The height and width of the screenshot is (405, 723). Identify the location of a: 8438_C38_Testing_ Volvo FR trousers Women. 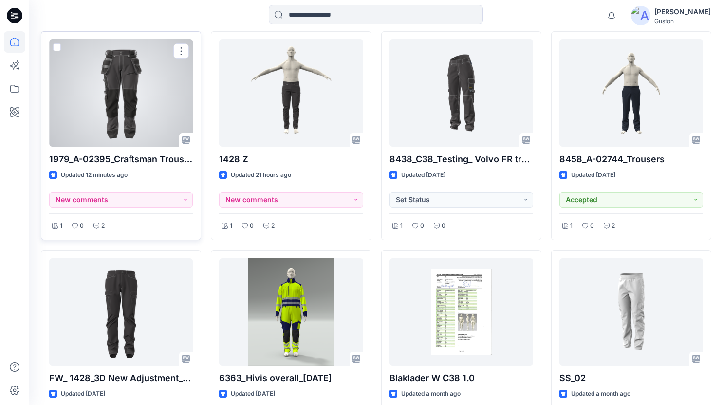
(461, 93).